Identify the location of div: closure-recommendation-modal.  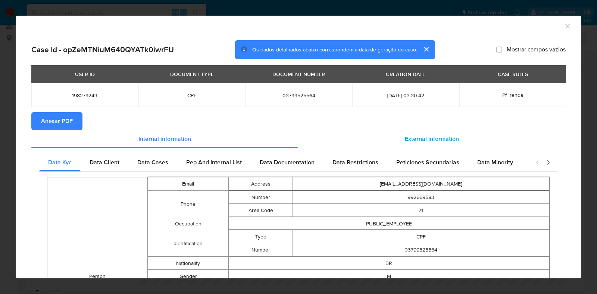
(299, 147).